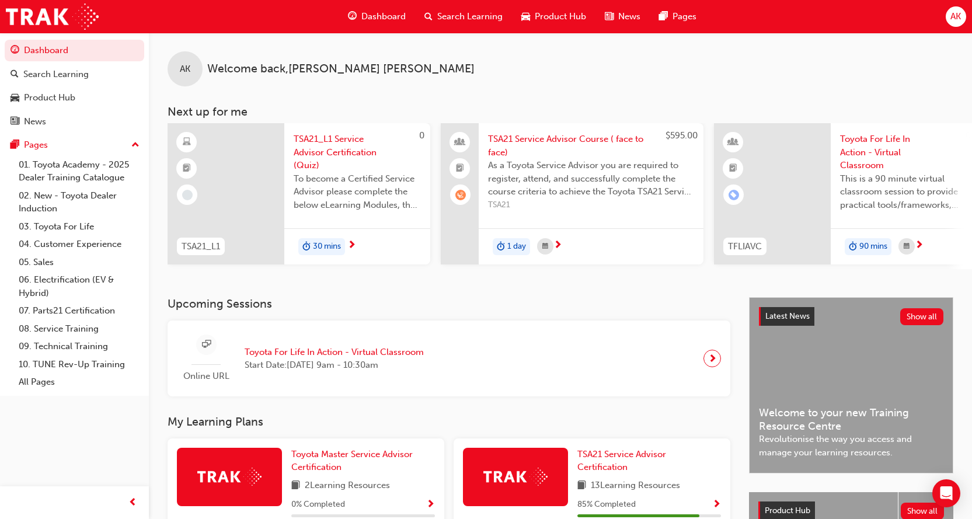 The width and height of the screenshot is (972, 519). Describe the element at coordinates (621, 460) in the screenshot. I see `span: TSA21 Service Advisor Certification` at that location.